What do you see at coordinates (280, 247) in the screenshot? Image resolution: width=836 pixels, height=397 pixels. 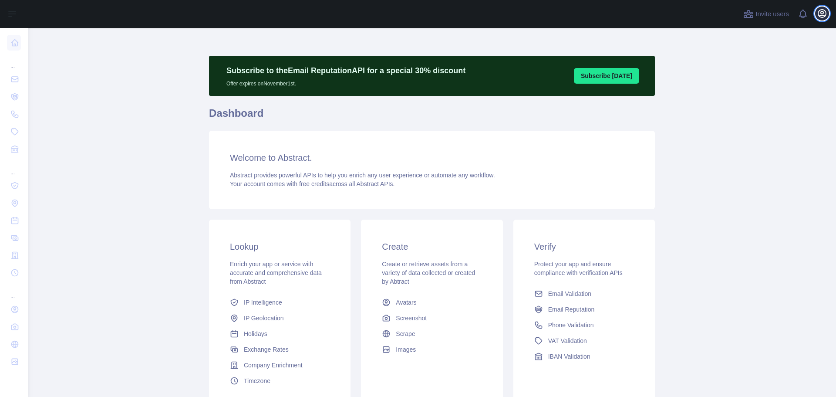 I see `h3: Lookup` at bounding box center [280, 247].